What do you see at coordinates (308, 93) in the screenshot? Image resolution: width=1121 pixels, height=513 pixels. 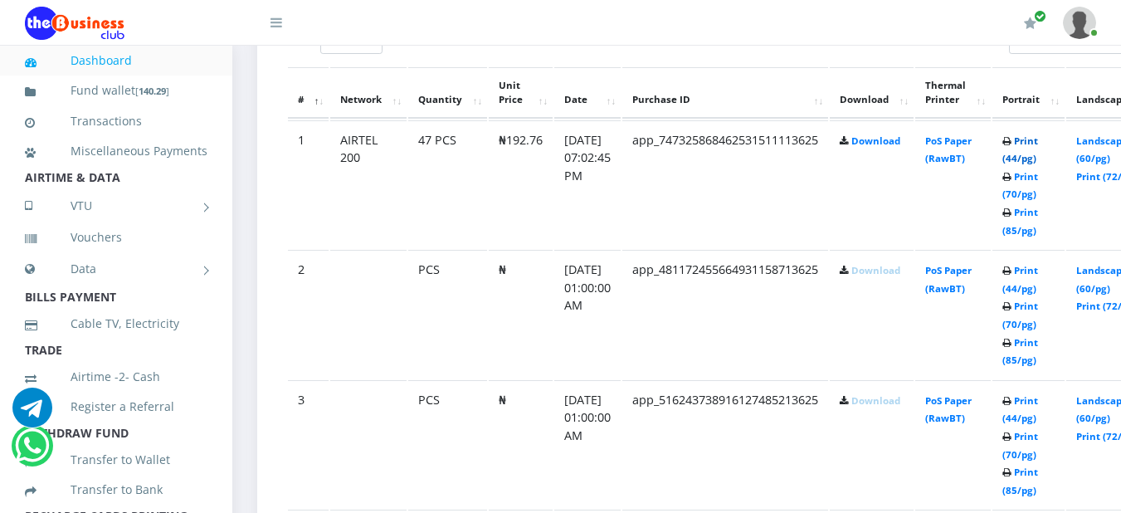 I see `th: #: activate to sort column descending` at bounding box center [308, 93].